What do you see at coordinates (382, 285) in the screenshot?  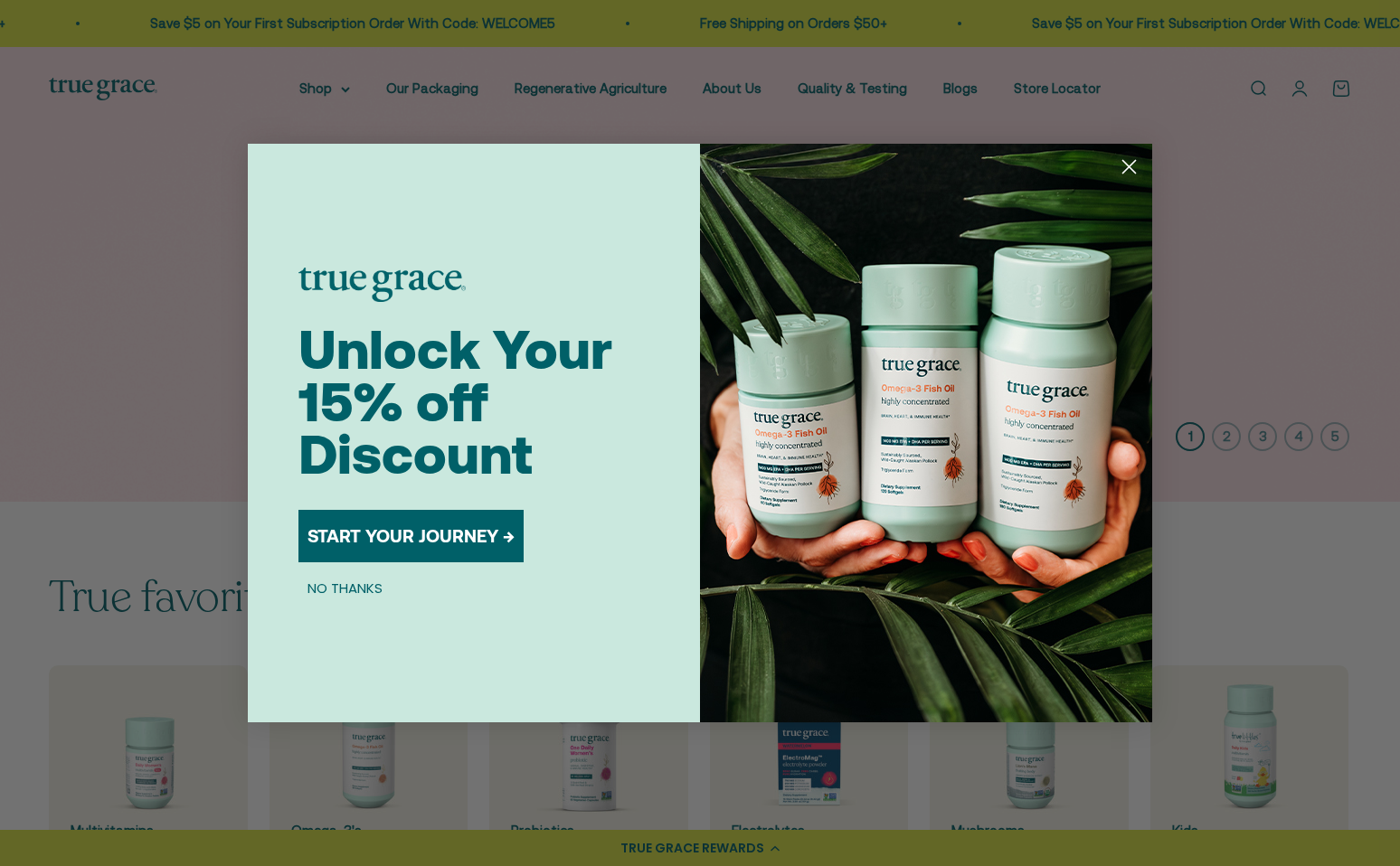 I see `img: logo placeholder` at bounding box center [382, 285].